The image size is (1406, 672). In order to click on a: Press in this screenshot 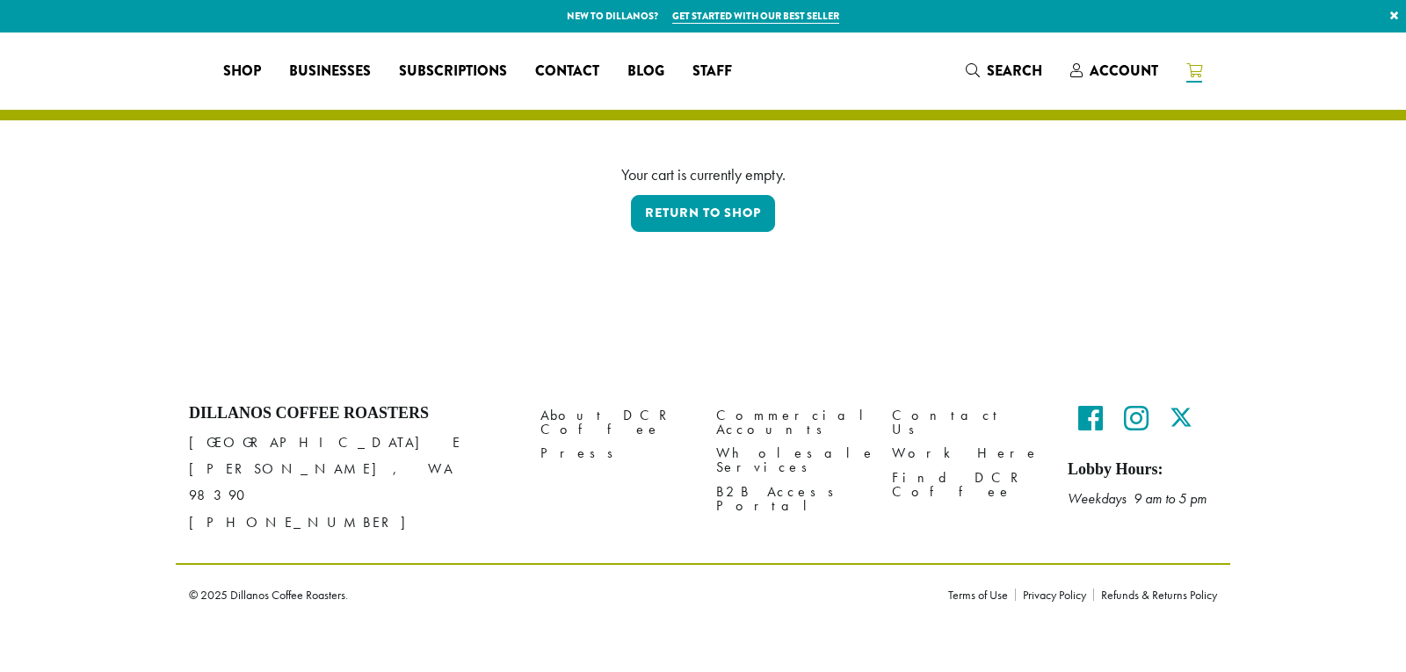, I will do `click(615, 453)`.